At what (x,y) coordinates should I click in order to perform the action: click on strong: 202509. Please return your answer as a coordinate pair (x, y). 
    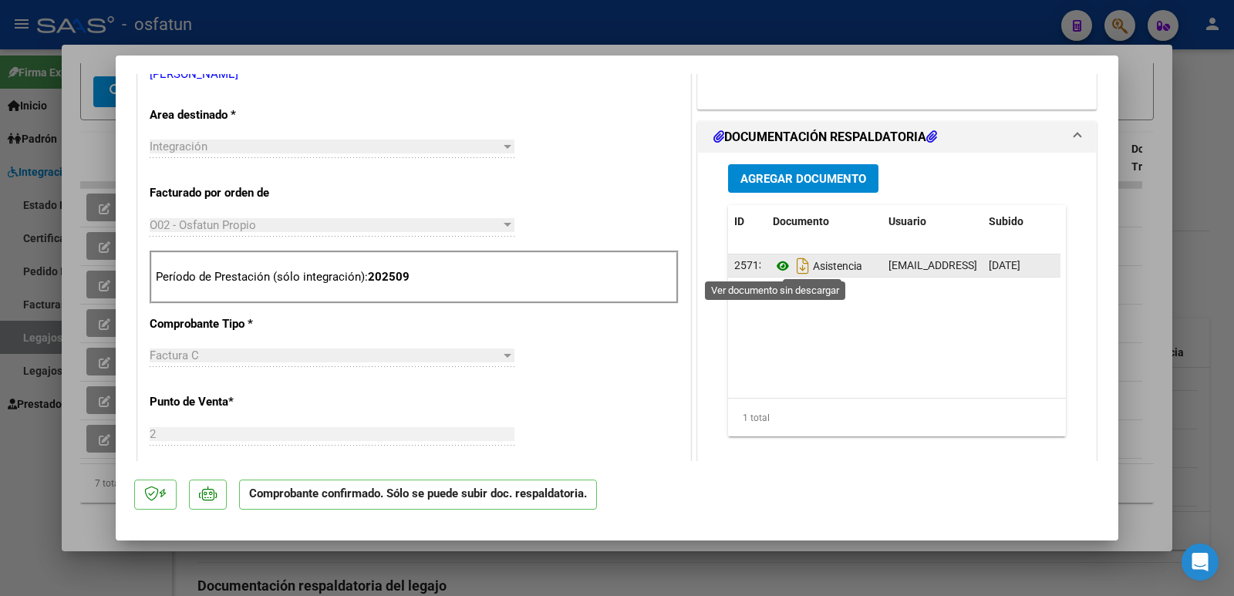
    Looking at the image, I should click on (389, 277).